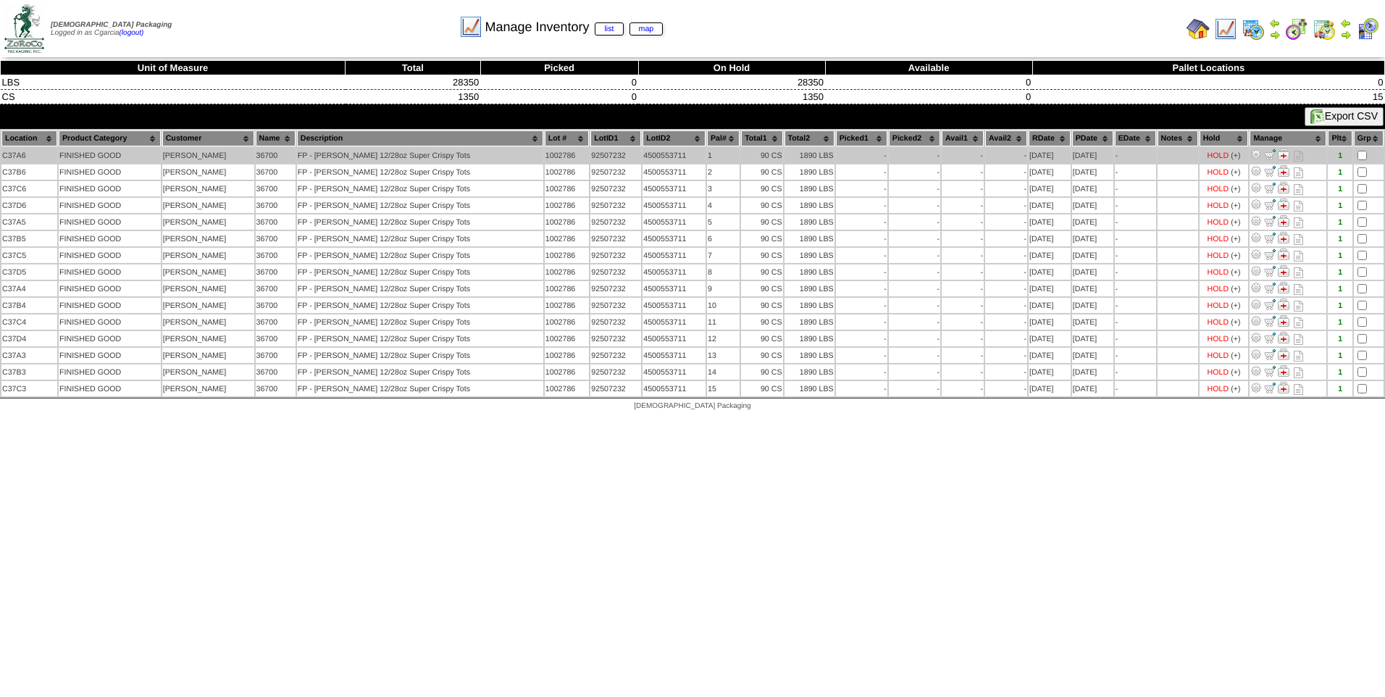 This screenshot has width=1385, height=697. Describe the element at coordinates (963, 138) in the screenshot. I see `th: Avail1` at that location.